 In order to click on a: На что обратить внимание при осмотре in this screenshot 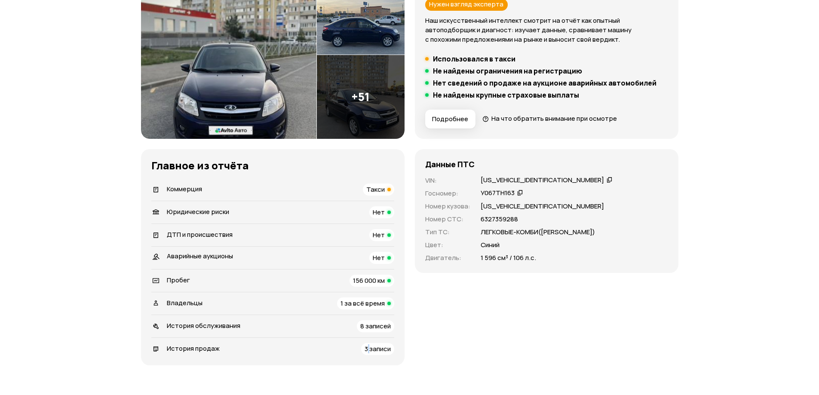, I will do `click(550, 118)`.